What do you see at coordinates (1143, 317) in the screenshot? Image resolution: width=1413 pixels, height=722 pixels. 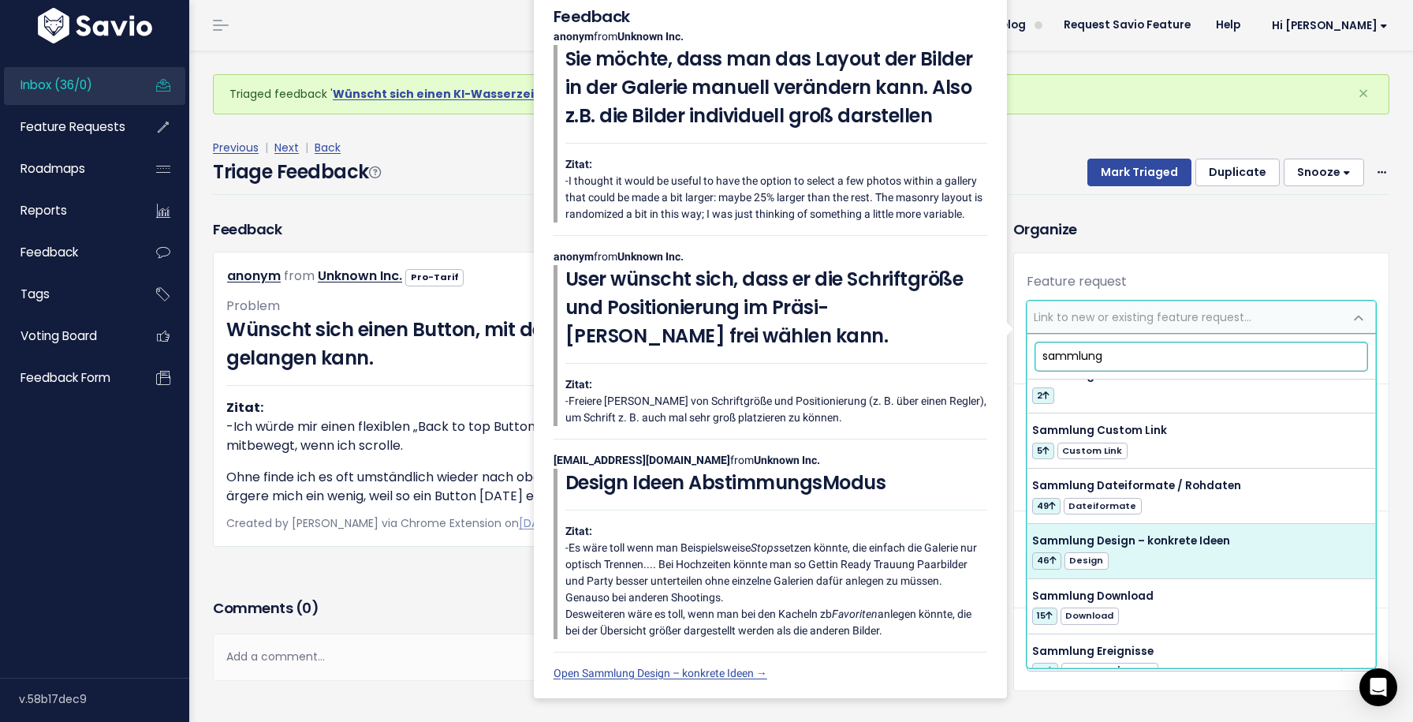 I see `span: Link to new or existing feature request...` at bounding box center [1143, 317].